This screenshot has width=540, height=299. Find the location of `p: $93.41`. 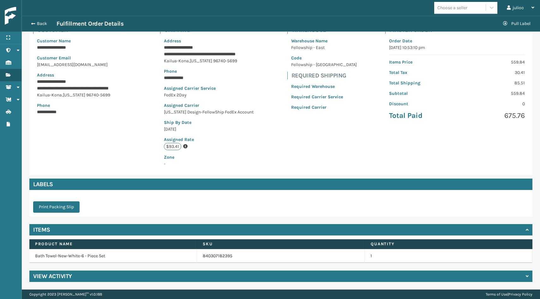

p: $93.41 is located at coordinates (173, 146).